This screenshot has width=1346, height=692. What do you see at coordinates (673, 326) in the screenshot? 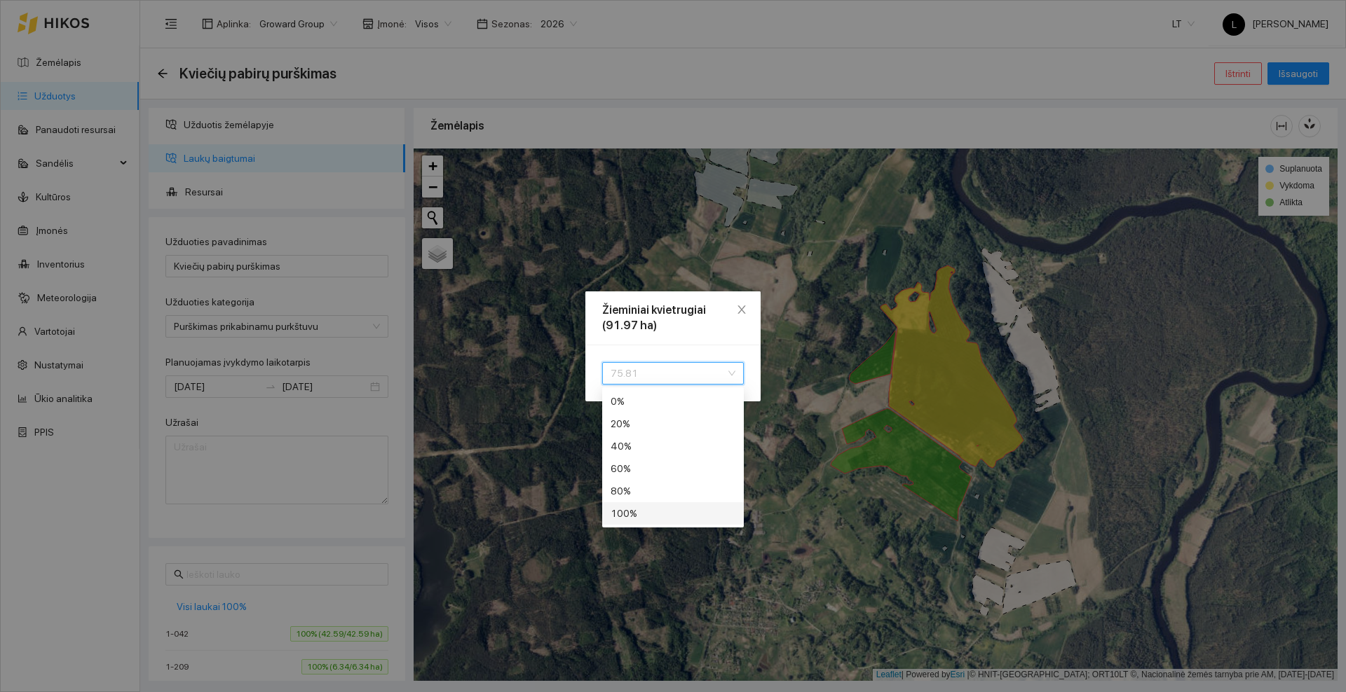
I see `div: (91.97 ha)` at bounding box center [673, 326].